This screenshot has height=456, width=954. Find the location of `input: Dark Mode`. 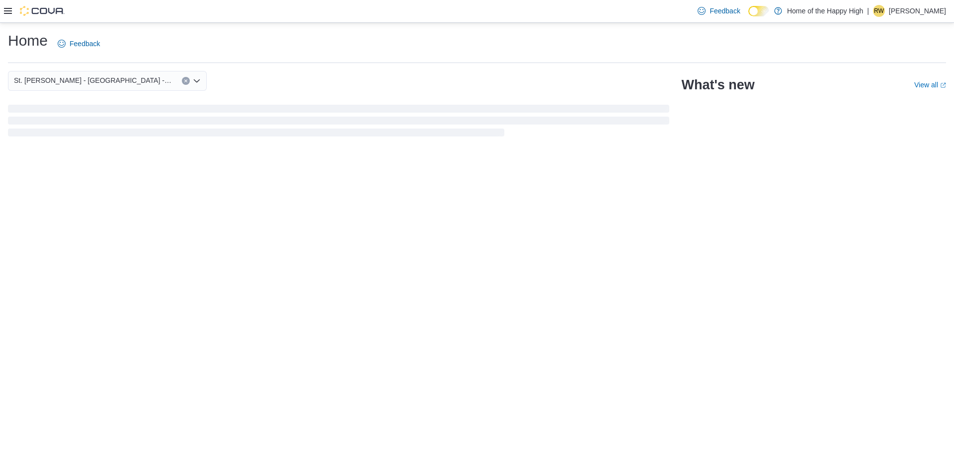

input: Dark Mode is located at coordinates (758, 11).